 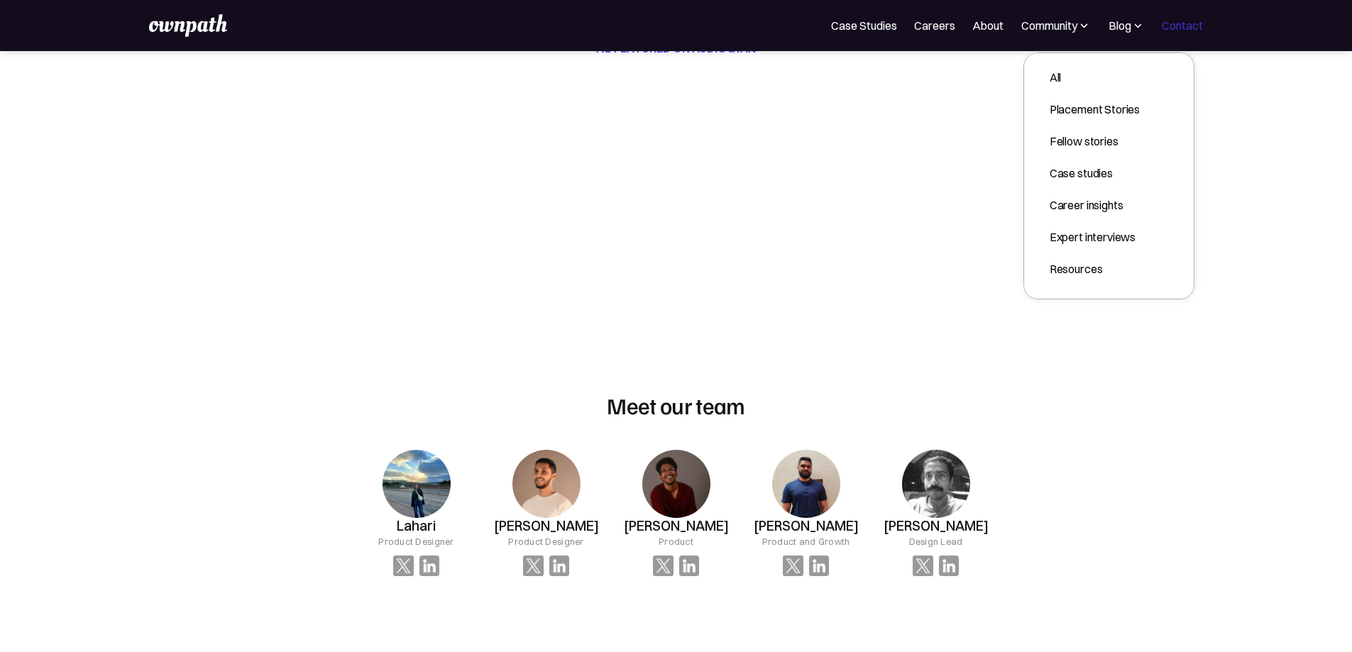 What do you see at coordinates (1094, 269) in the screenshot?
I see `a: Resources` at bounding box center [1094, 269].